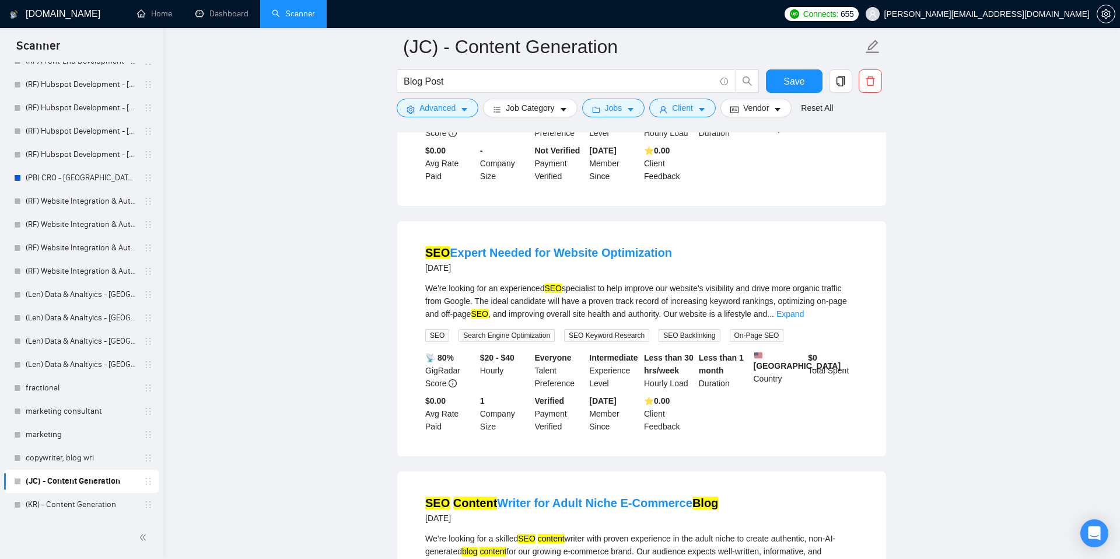  I want to click on button: Save, so click(794, 81).